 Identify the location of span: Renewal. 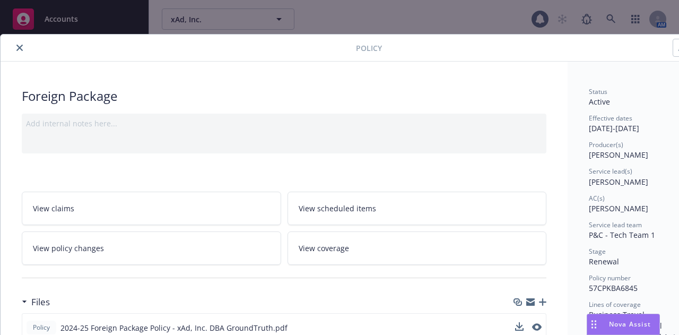
(604, 261).